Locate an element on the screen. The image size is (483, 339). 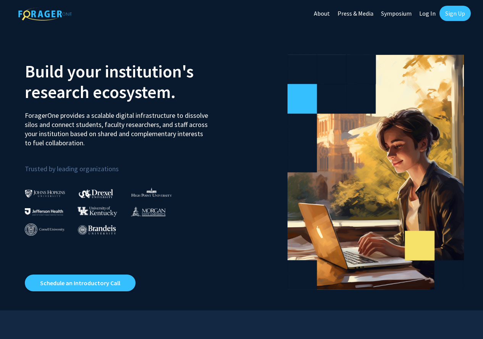
img: Cornell University is located at coordinates (45, 230).